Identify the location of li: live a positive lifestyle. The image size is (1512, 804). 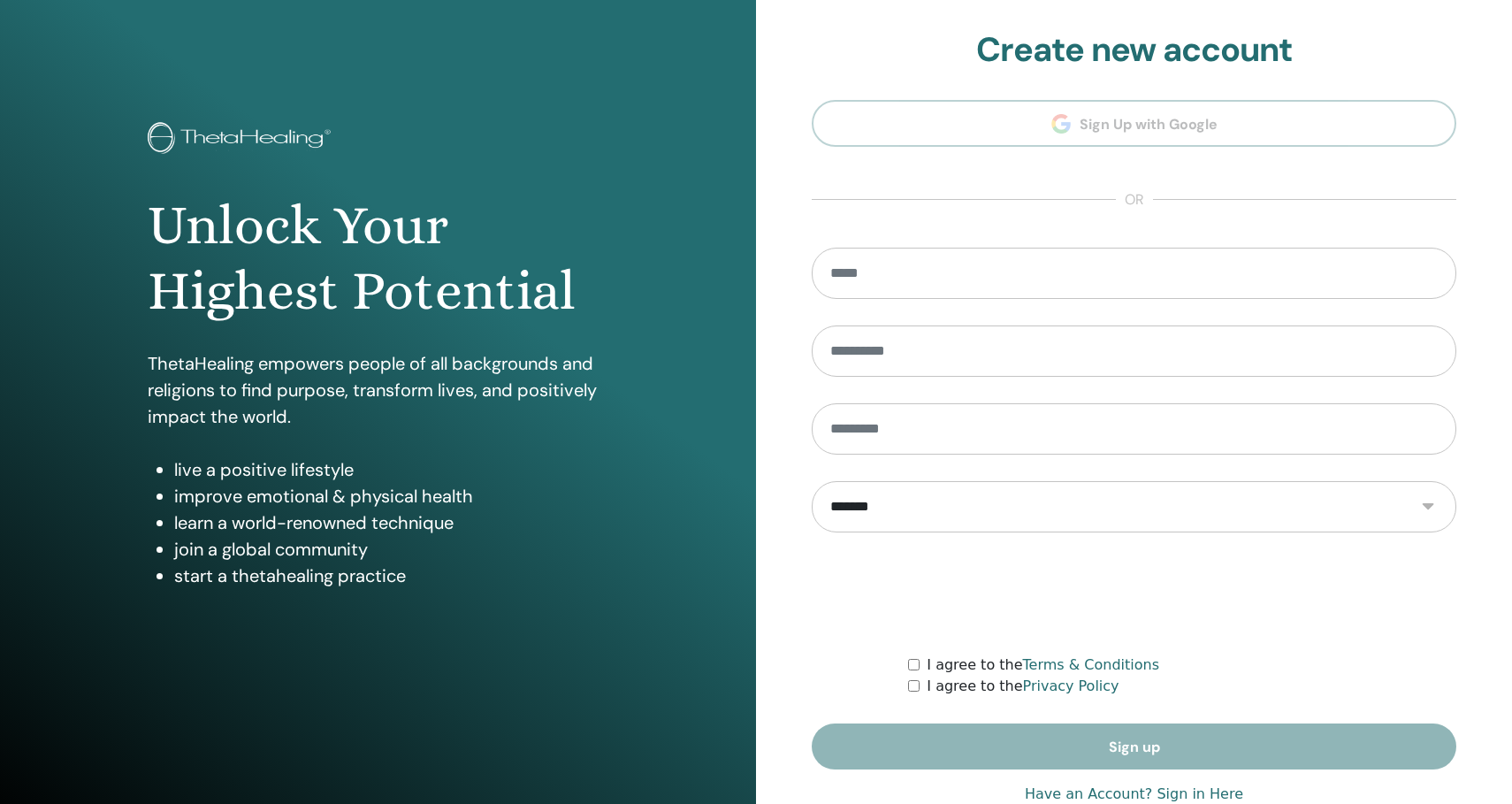
(390, 469).